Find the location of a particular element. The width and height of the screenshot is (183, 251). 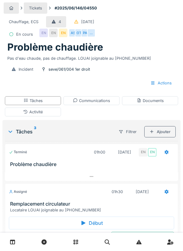

div: En cours is located at coordinates (24, 34).